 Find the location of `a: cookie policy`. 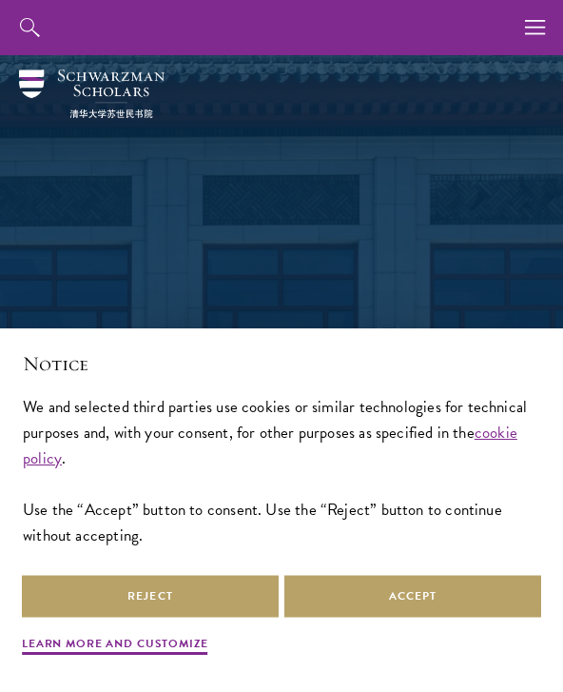

a: cookie policy is located at coordinates (270, 445).